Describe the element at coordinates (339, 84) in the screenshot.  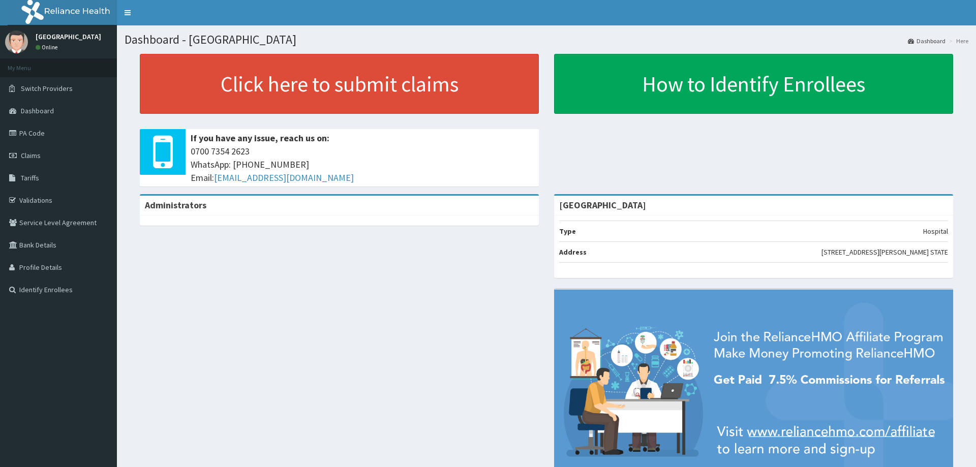
I see `a: Click here to submit claims` at that location.